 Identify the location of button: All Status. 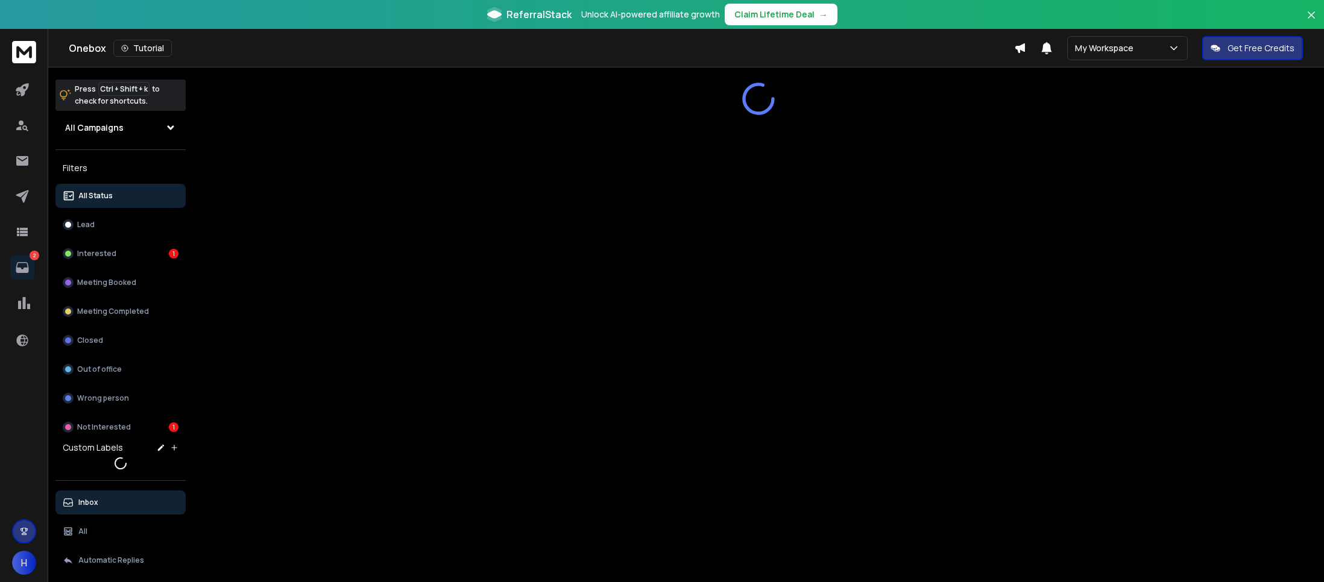
(121, 196).